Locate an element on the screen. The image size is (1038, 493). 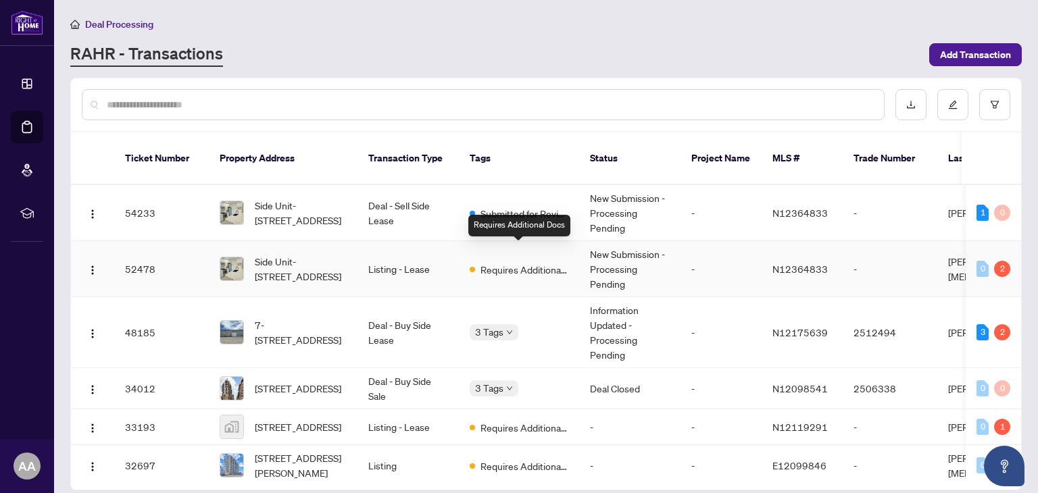
span: Submitted for Review is located at coordinates (525, 214).